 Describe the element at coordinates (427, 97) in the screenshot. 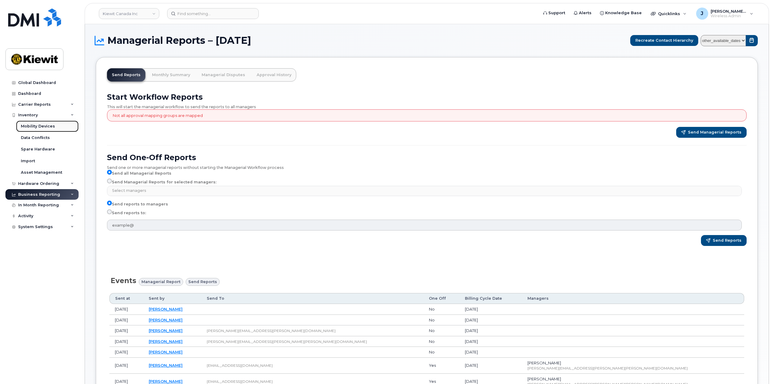

I see `h2: Start Workflow Reports` at that location.